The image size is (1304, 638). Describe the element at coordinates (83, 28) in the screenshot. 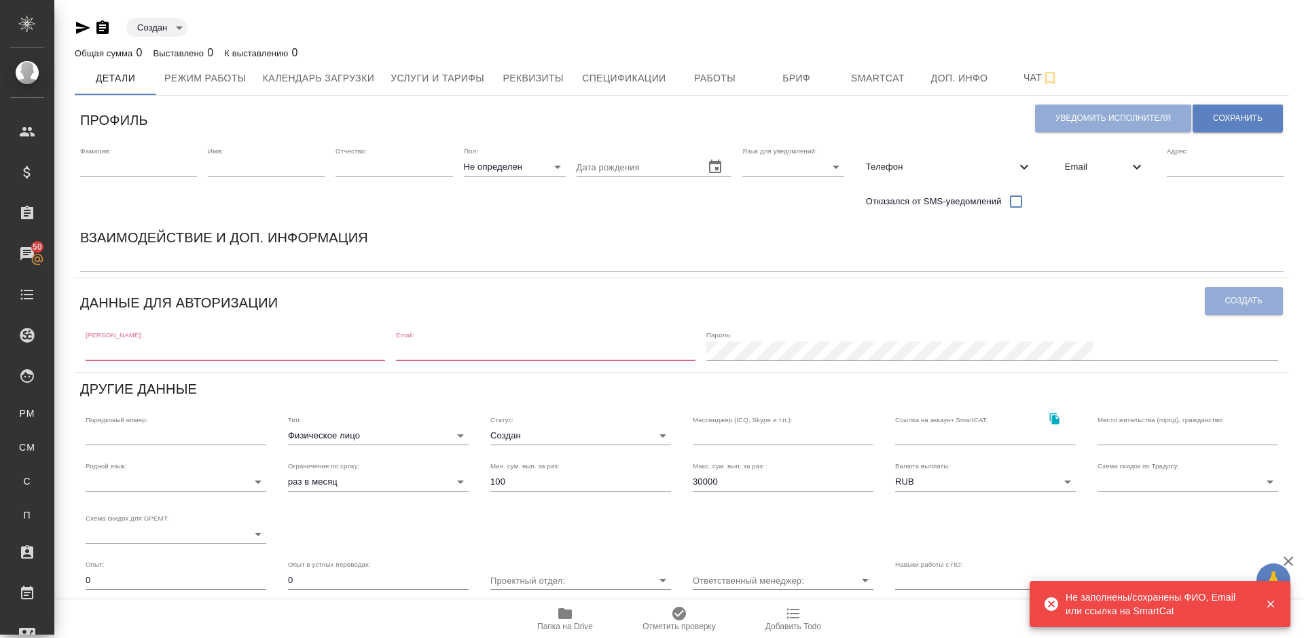

I see `button: Скопировать ссылку для ЯМессенджера` at that location.